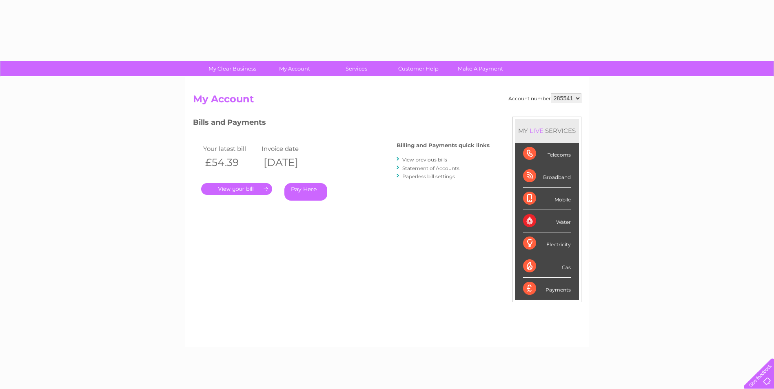 Image resolution: width=774 pixels, height=389 pixels. Describe the element at coordinates (387, 101) in the screenshot. I see `h2: My Account` at that location.